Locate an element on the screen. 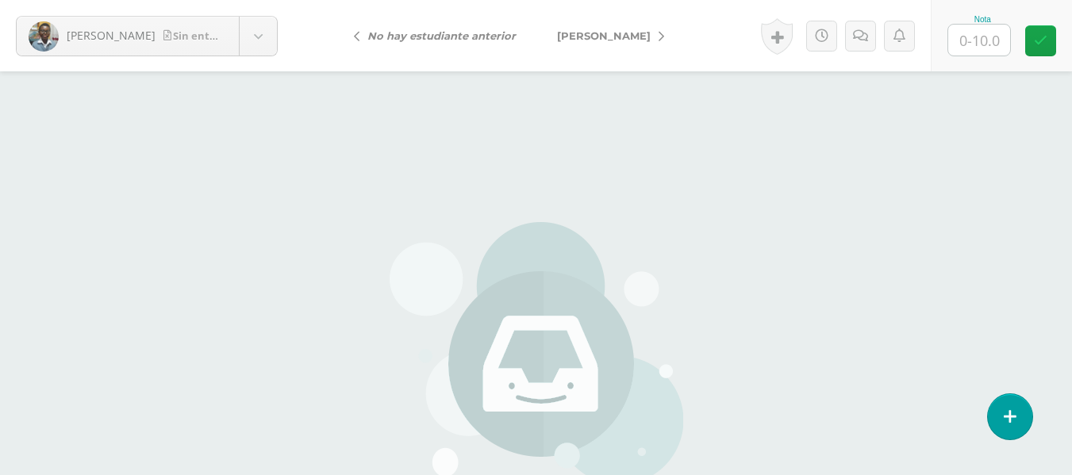  a: No hay estudiante anterior is located at coordinates (439, 36).